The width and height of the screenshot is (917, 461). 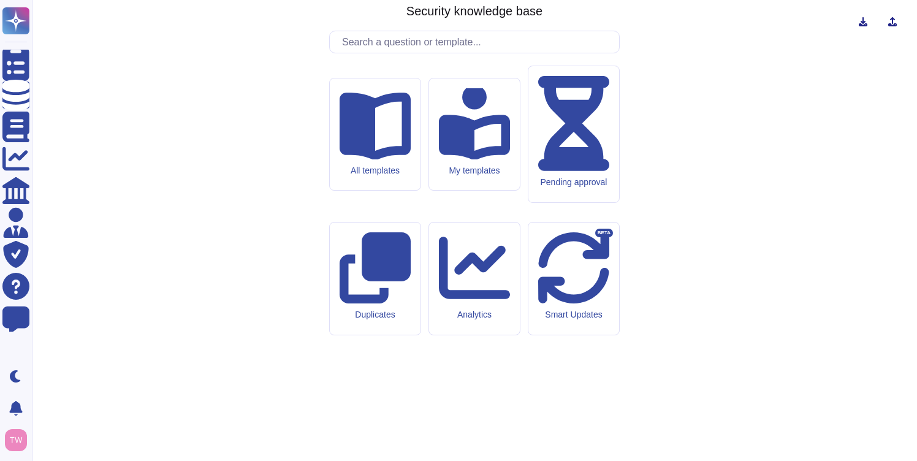 I want to click on h3: Security knowledge base, so click(x=474, y=11).